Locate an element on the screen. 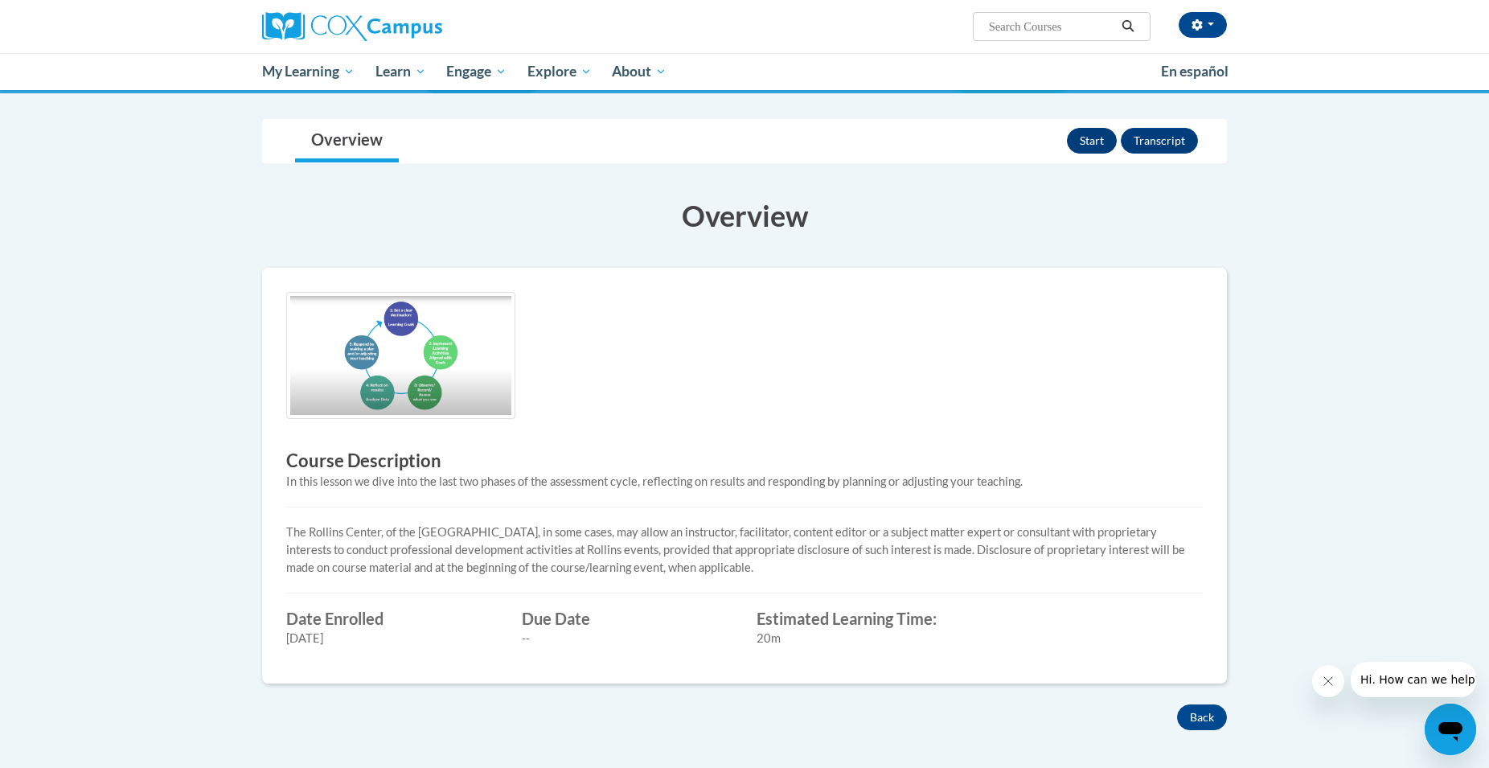 This screenshot has height=768, width=1489. a: Explore is located at coordinates (560, 72).